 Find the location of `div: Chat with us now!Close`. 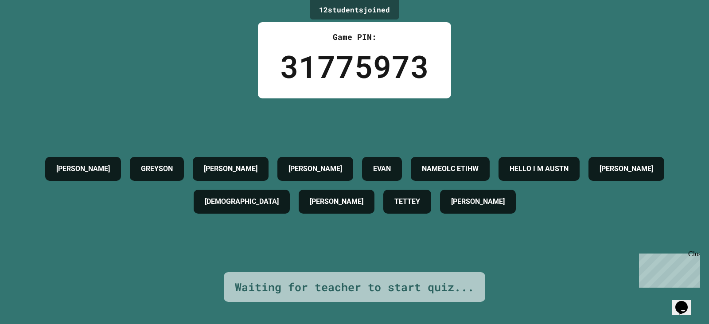

div: Chat with us now!Close is located at coordinates (32, 30).